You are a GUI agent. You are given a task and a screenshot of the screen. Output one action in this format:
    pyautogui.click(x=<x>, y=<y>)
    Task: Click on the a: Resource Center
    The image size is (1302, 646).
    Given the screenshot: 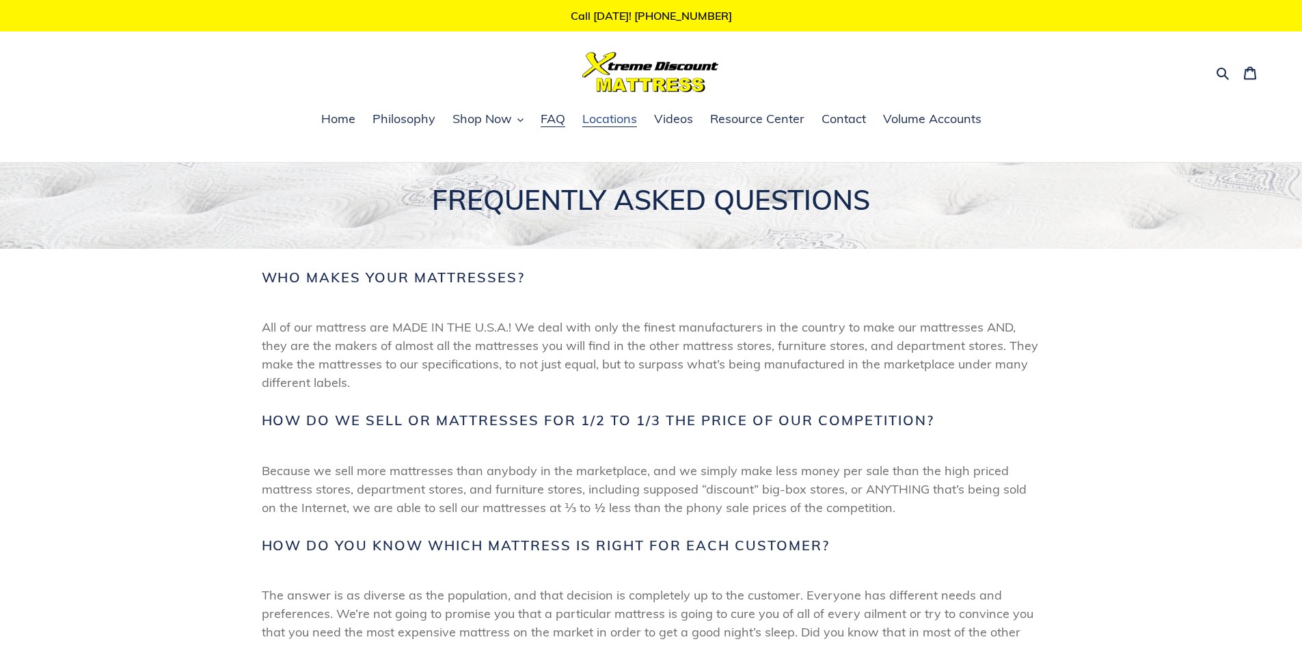 What is the action you would take?
    pyautogui.click(x=757, y=120)
    